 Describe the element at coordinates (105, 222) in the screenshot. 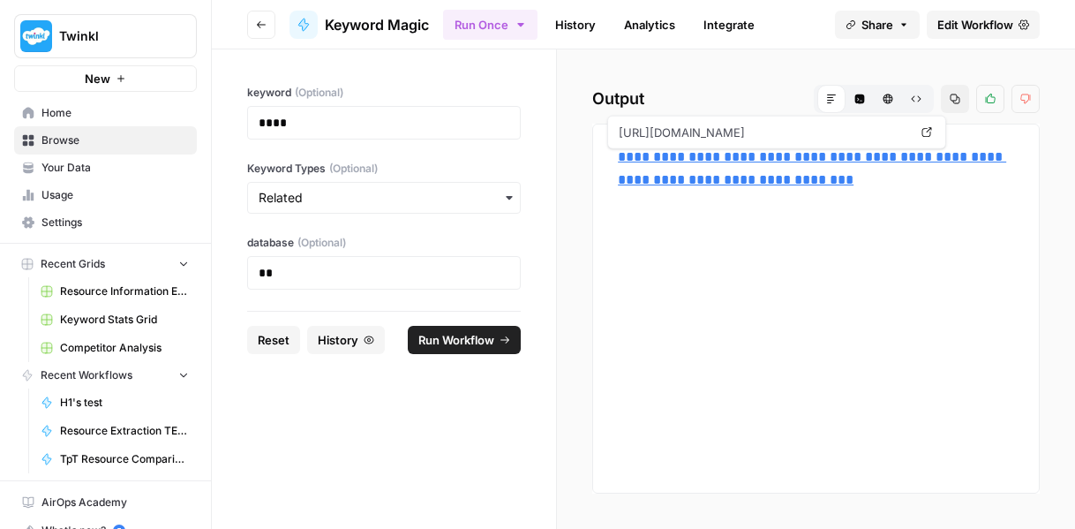

I see `a: Settings` at that location.